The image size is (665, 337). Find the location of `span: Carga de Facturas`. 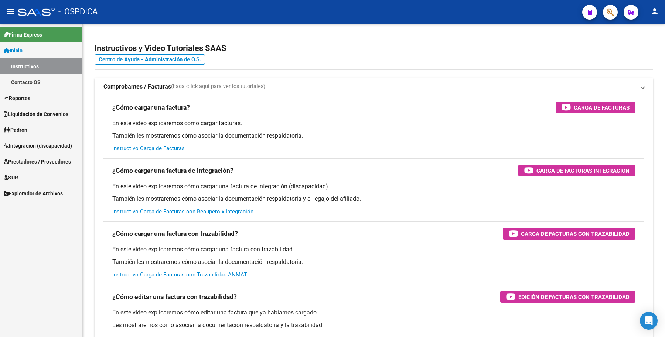

span: Carga de Facturas is located at coordinates (602, 108).